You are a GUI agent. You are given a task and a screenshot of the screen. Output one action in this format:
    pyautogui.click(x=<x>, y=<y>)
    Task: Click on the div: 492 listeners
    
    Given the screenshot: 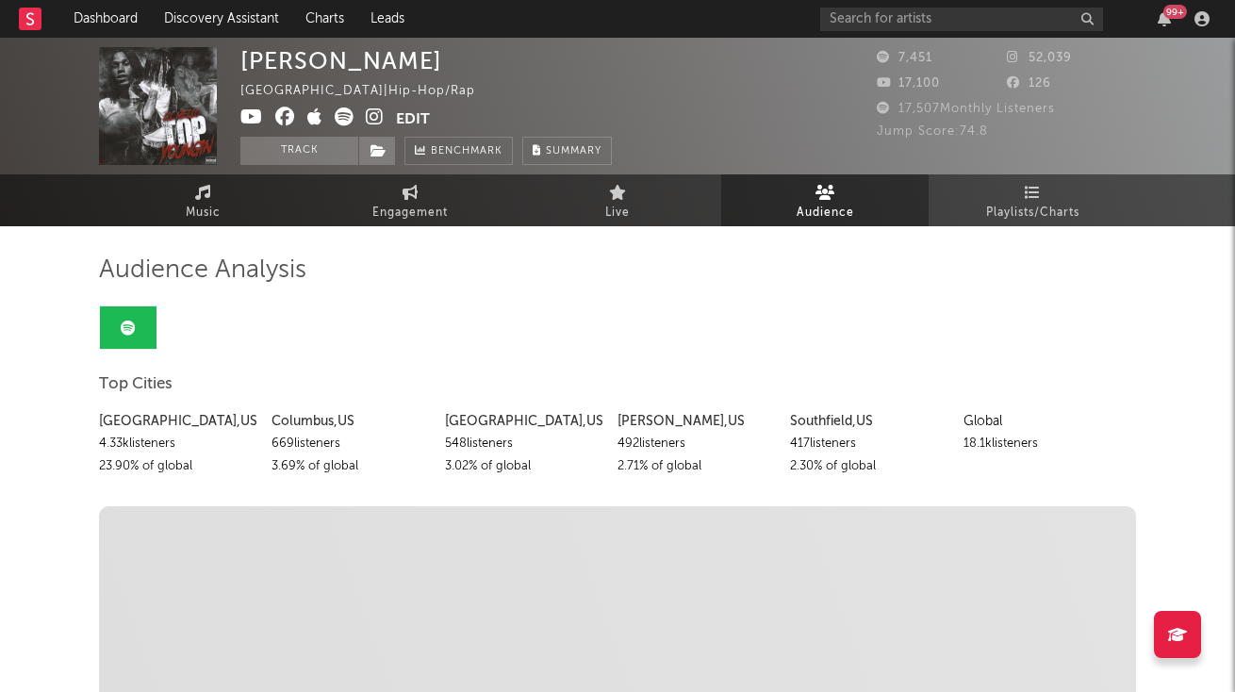 What is the action you would take?
    pyautogui.click(x=697, y=444)
    